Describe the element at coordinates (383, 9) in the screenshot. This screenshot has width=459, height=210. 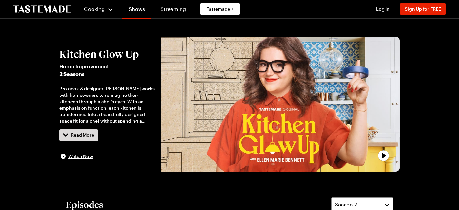
I see `button: Log In` at that location.